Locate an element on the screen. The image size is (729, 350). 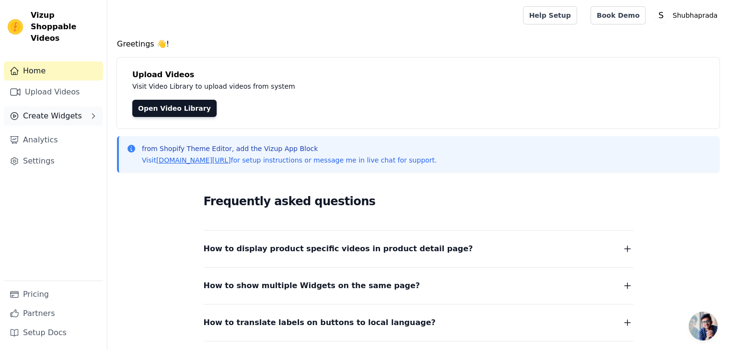
span: How to translate labels on buttons to local language? is located at coordinates (320, 323).